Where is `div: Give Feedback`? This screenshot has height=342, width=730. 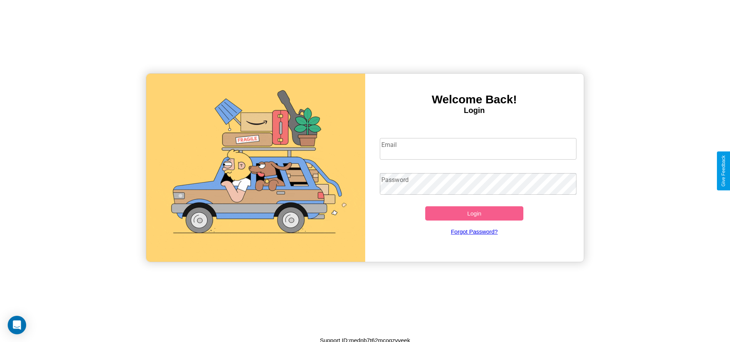 div: Give Feedback is located at coordinates (724, 171).